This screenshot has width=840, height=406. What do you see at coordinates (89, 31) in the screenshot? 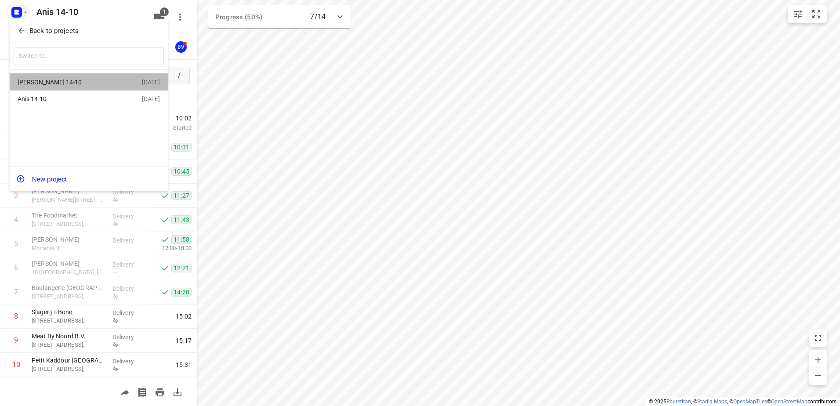
I see `button: Back to projects` at bounding box center [89, 31].